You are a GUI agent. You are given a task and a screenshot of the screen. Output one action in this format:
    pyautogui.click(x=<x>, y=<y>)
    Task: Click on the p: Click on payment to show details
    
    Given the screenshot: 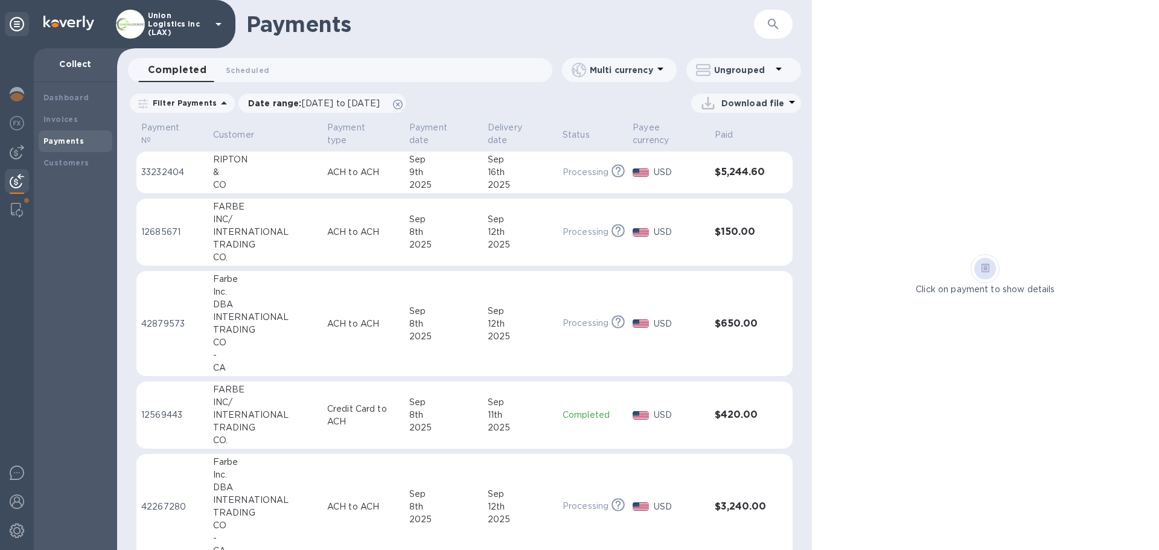 What is the action you would take?
    pyautogui.click(x=985, y=289)
    